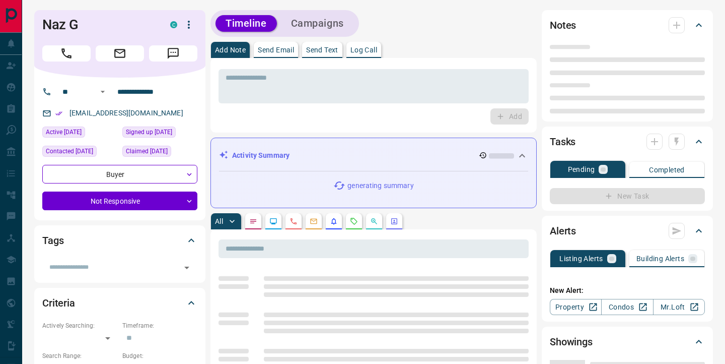 The width and height of the screenshot is (725, 364). What do you see at coordinates (219, 221) in the screenshot?
I see `p: All` at bounding box center [219, 221].